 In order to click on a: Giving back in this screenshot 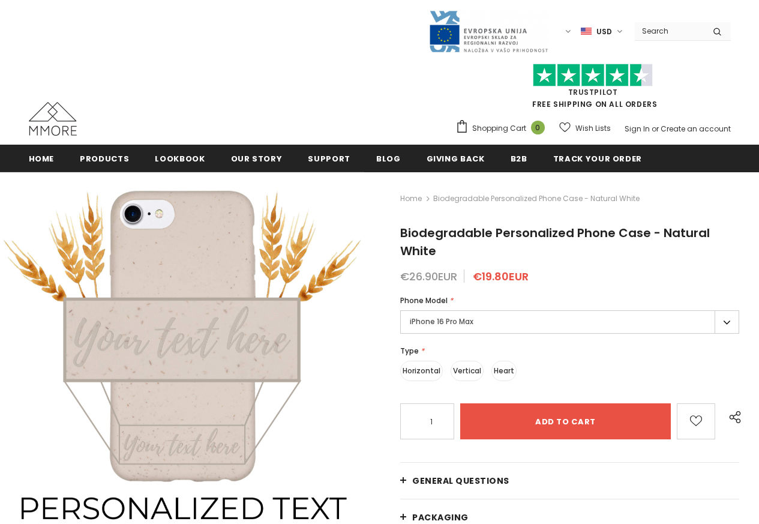, I will do `click(456, 158)`.